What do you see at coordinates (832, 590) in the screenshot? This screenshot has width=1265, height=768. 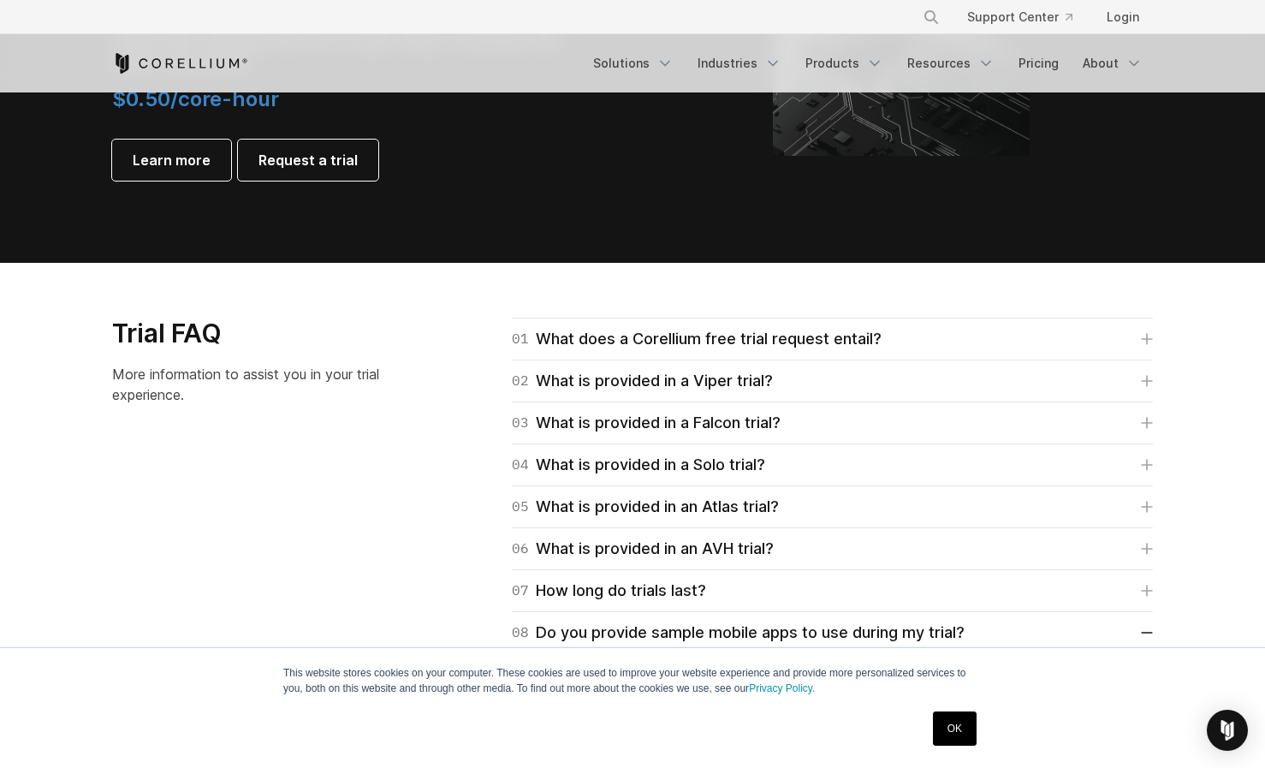 I see `a: 07How long do trials last?` at bounding box center [832, 590].